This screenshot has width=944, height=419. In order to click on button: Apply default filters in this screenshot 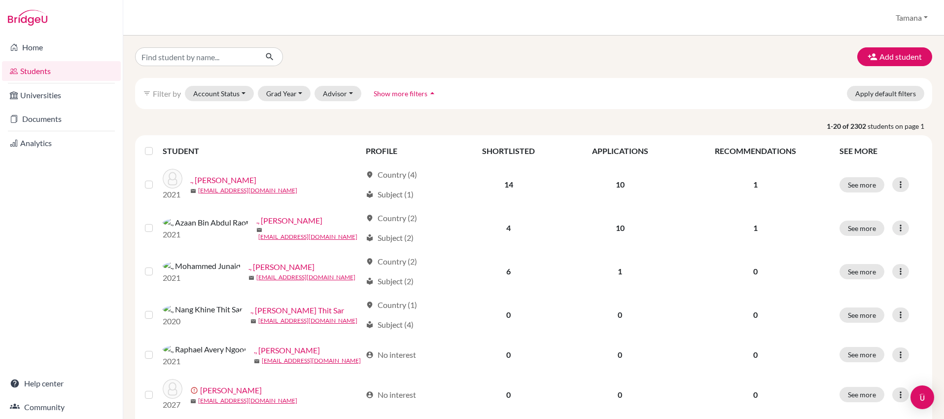, I will do `click(886, 93)`.